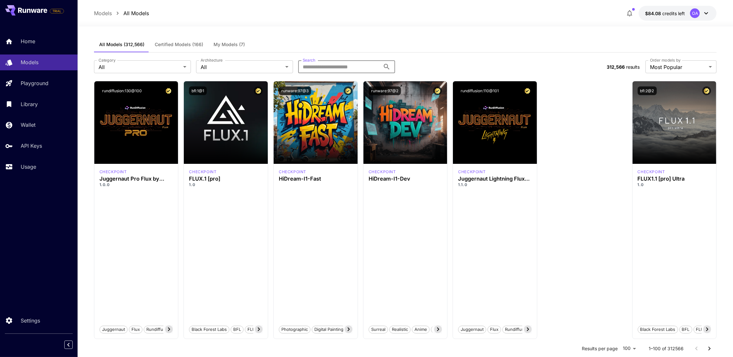 The image size is (733, 357). I want to click on p: All Models, so click(136, 13).